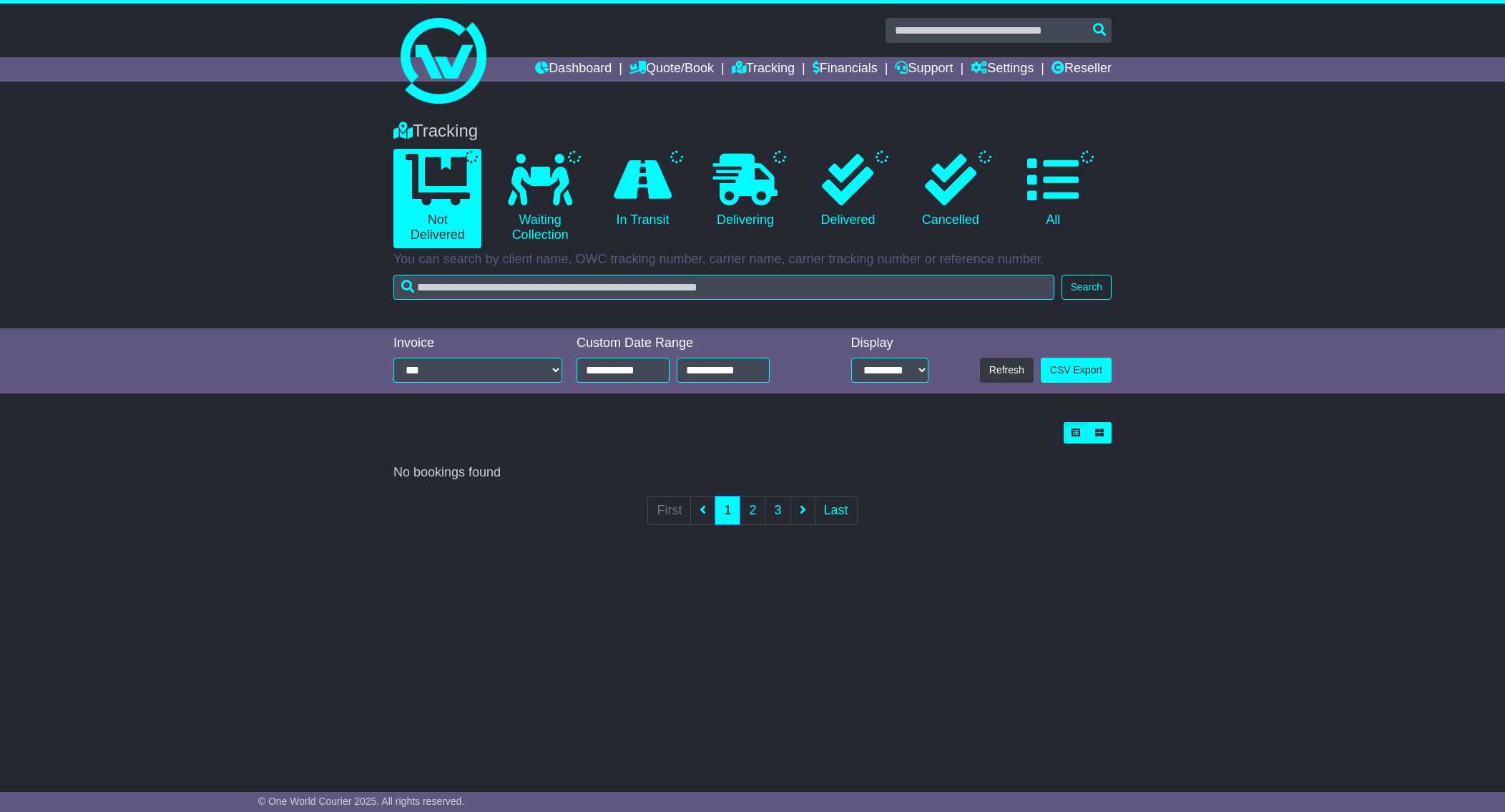 This screenshot has width=1505, height=812. What do you see at coordinates (727, 510) in the screenshot?
I see `a: 1` at bounding box center [727, 510].